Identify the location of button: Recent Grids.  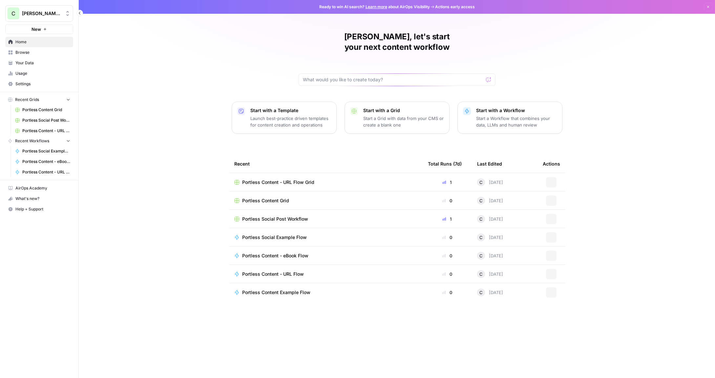
(39, 100).